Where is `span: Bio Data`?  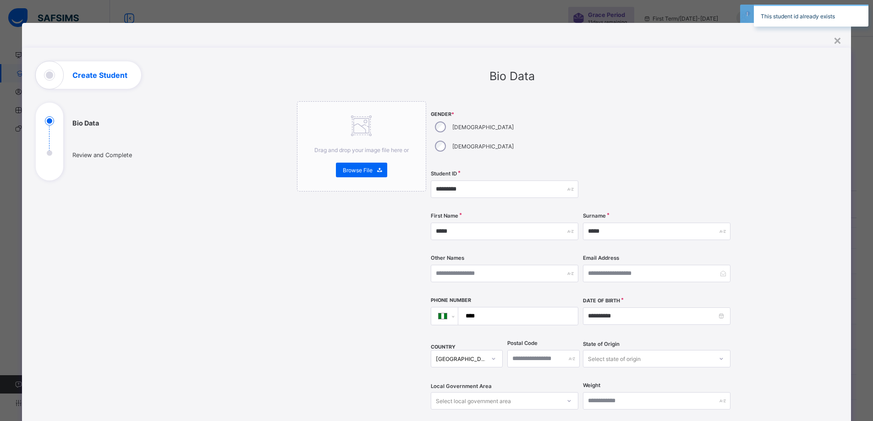
span: Bio Data is located at coordinates (512, 76).